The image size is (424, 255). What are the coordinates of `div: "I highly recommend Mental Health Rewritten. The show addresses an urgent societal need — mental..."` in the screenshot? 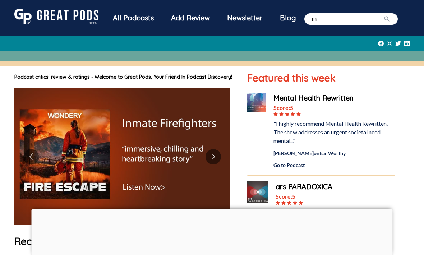 It's located at (334, 132).